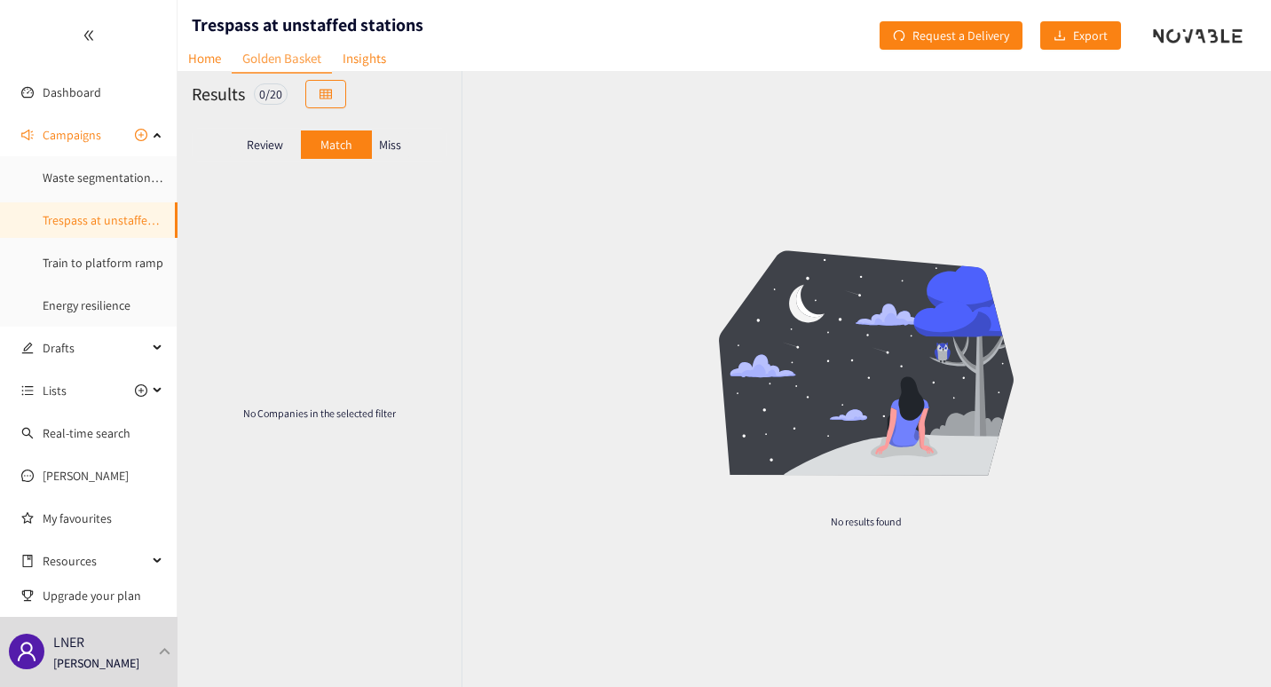  Describe the element at coordinates (28, 135) in the screenshot. I see `span: sound` at that location.